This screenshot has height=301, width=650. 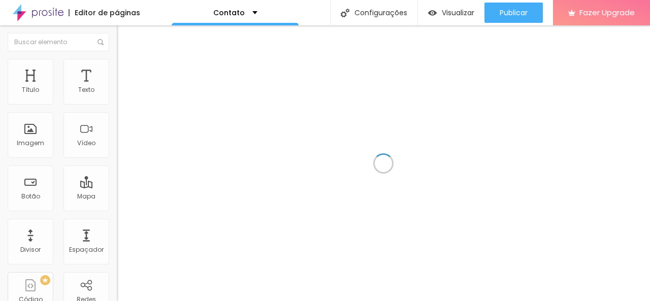 What do you see at coordinates (30, 90) in the screenshot?
I see `div: Título` at bounding box center [30, 90].